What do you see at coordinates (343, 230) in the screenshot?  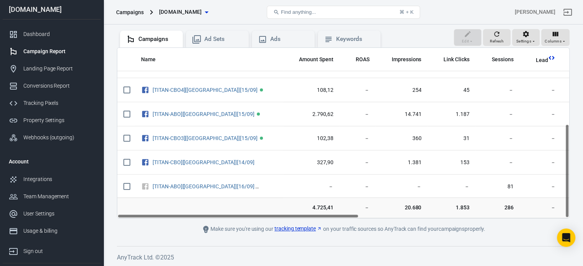 I see `div: Make sure you're using our on your traffic sources so AnyTrack can find your campaigns properly.` at bounding box center [343, 230].